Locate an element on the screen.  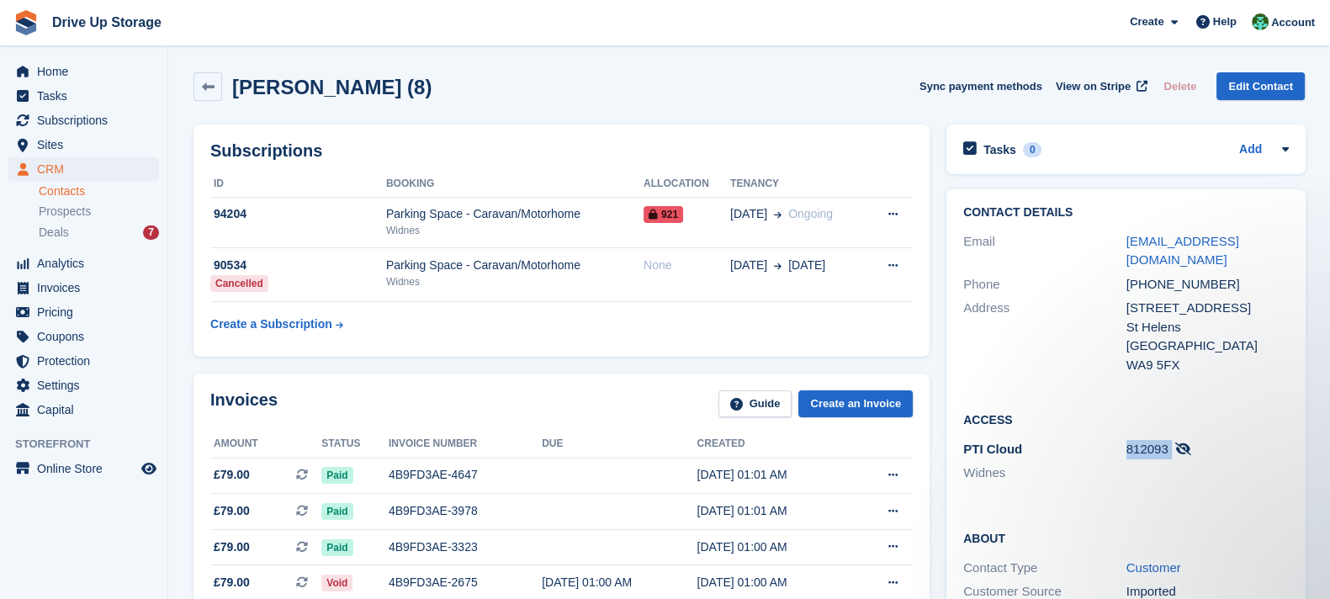
span: Sites is located at coordinates (87, 145).